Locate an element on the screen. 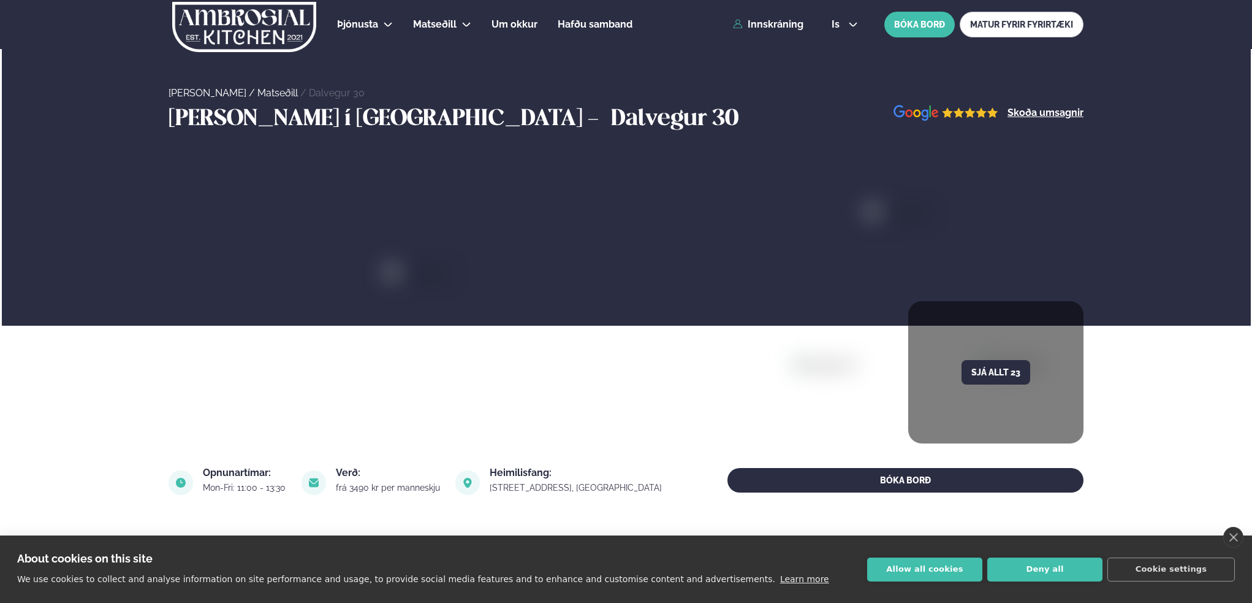  a: link is located at coordinates (576, 487).